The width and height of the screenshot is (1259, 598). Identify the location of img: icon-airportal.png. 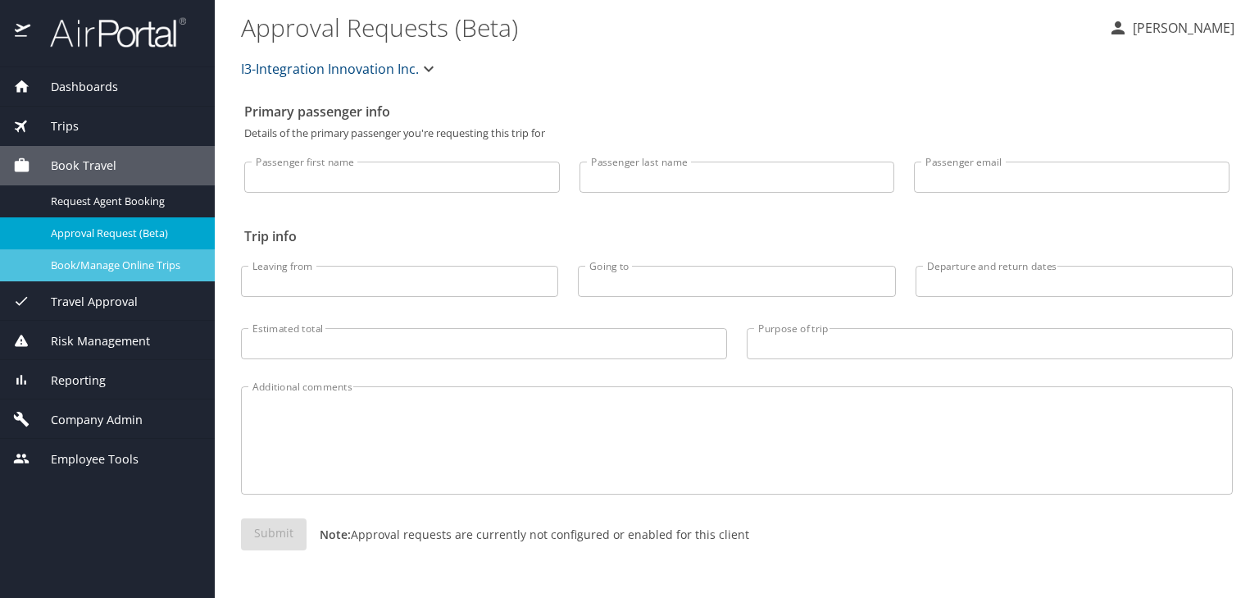
(23, 32).